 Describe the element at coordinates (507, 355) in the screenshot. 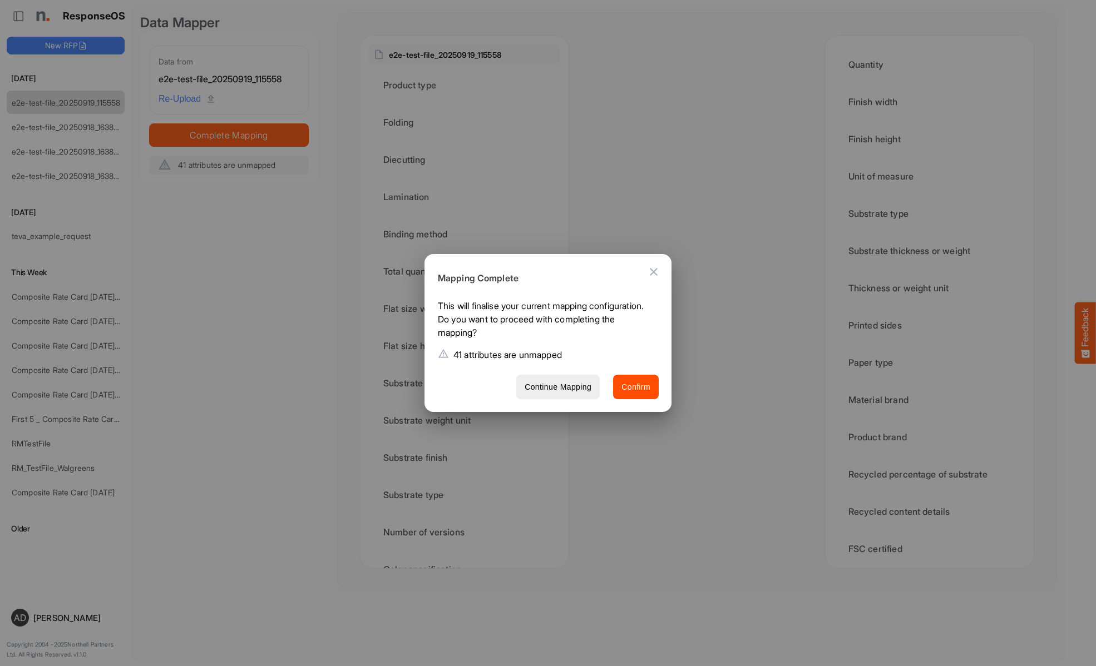

I see `p: 41 attributes are unmapped` at that location.